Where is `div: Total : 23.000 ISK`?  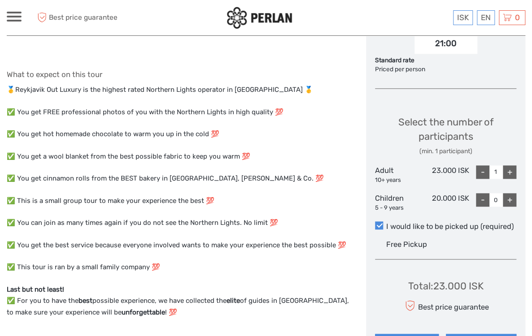 div: Total : 23.000 ISK is located at coordinates (446, 286).